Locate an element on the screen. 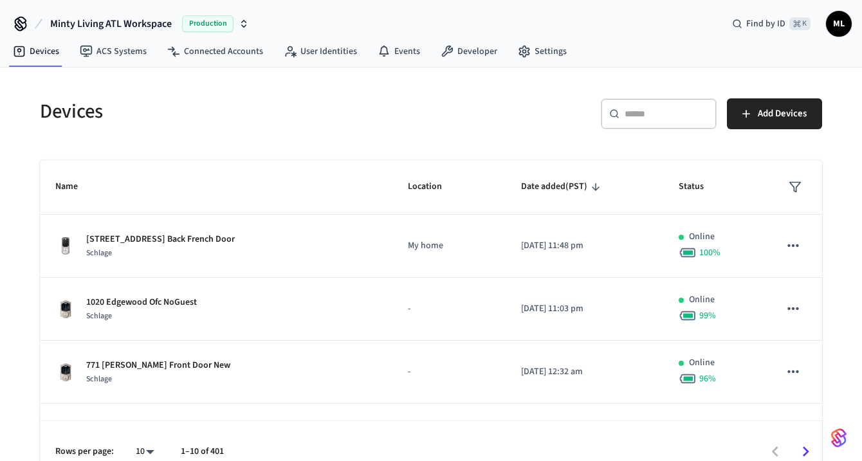 This screenshot has width=862, height=461. span: Minty Living ATL Workspace is located at coordinates (111, 24).